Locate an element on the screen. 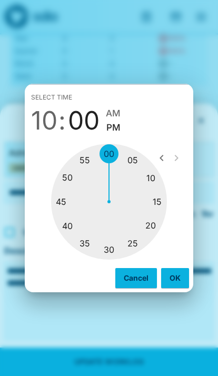 The width and height of the screenshot is (218, 376). button: OK is located at coordinates (175, 278).